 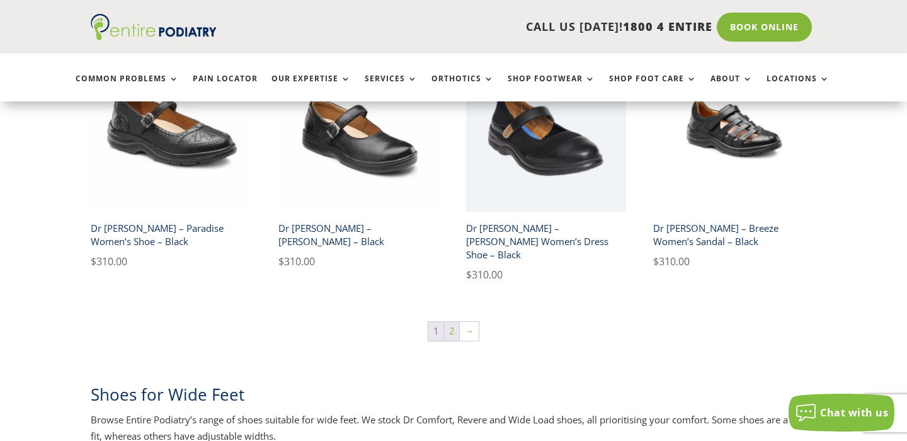 What do you see at coordinates (854, 412) in the screenshot?
I see `span: Chat with us` at bounding box center [854, 412].